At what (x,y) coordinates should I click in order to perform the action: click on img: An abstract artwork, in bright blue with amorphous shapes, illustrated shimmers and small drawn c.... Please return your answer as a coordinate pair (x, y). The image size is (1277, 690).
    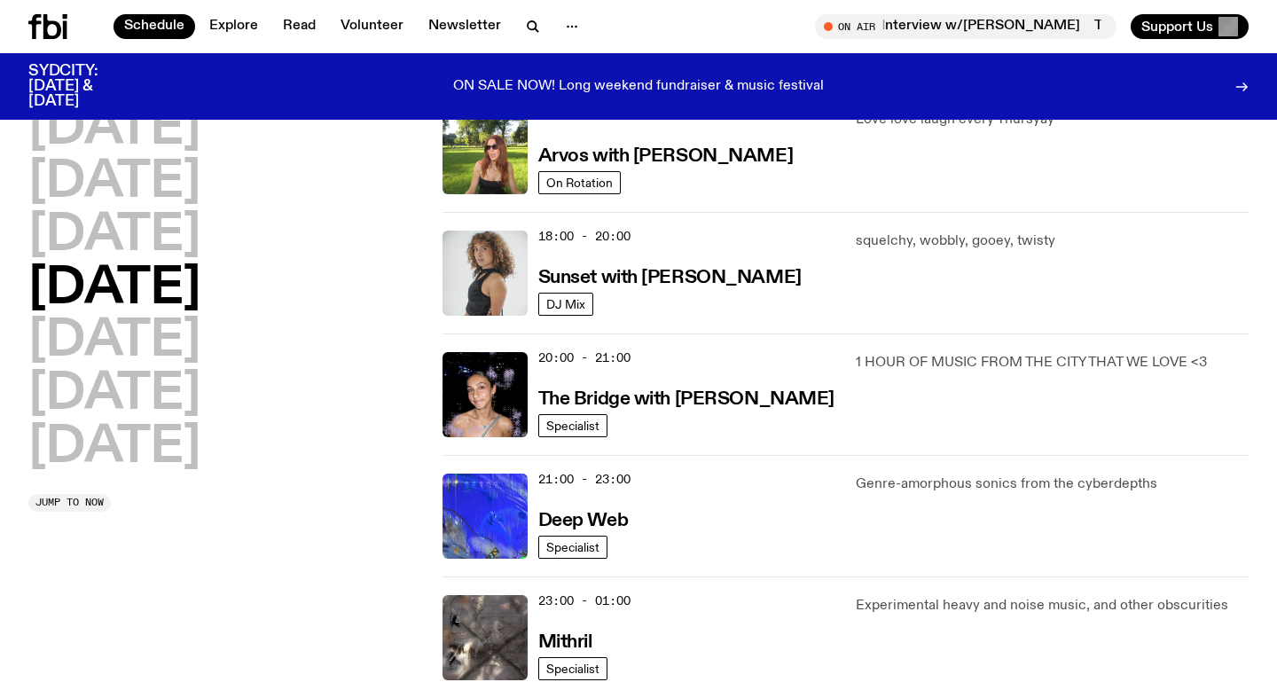
    Looking at the image, I should click on (485, 516).